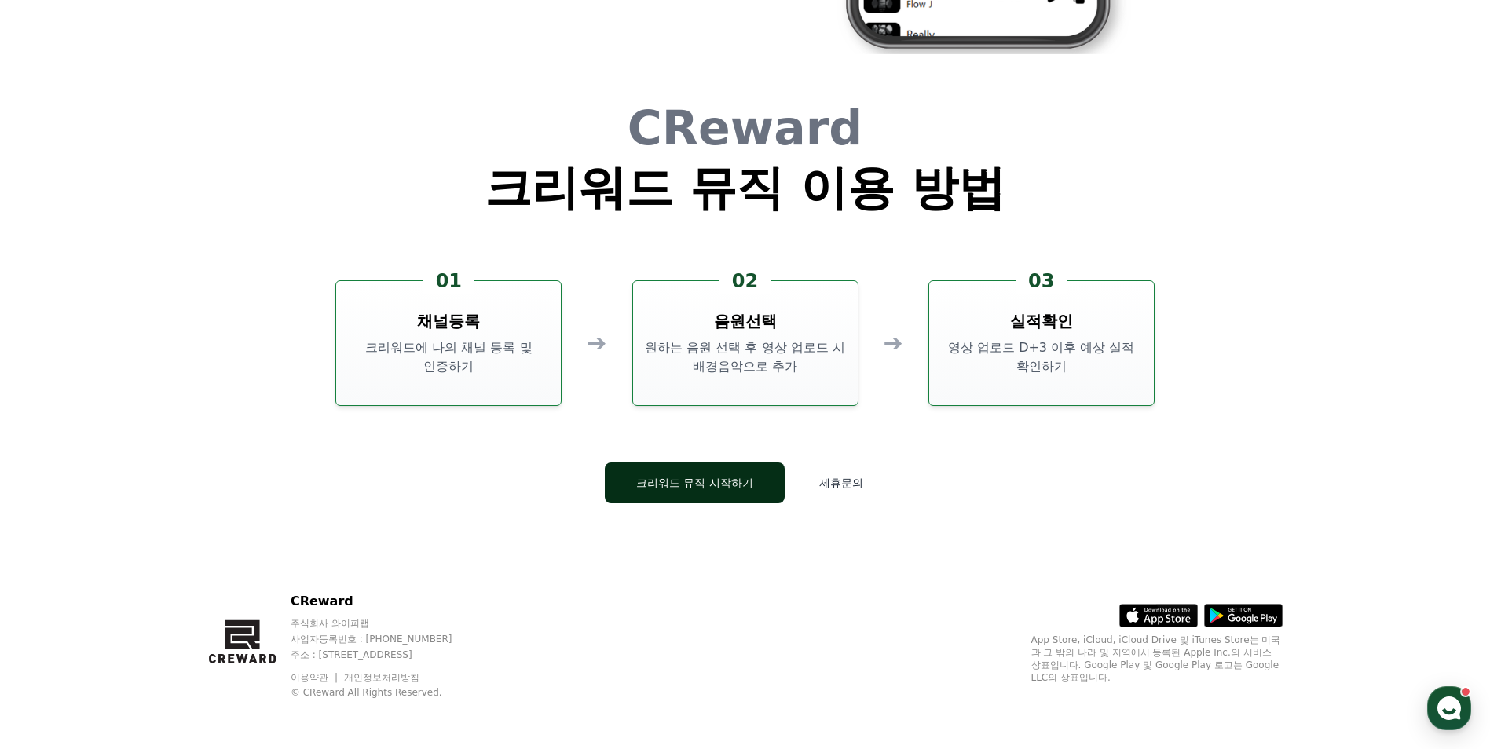  I want to click on p: 영상 업로드 D+3 이후 예상 실적 확인하기, so click(1041, 357).